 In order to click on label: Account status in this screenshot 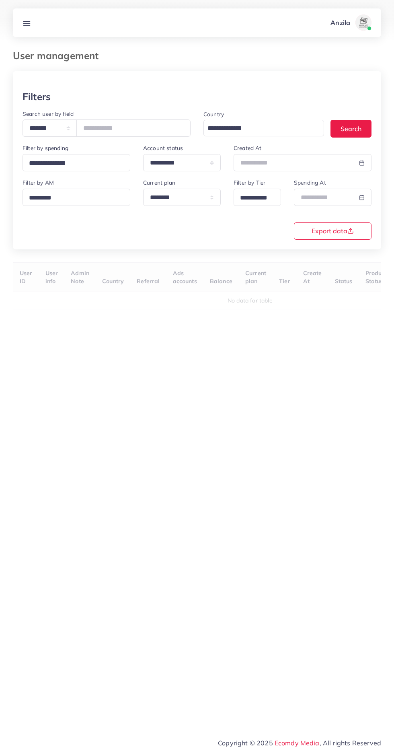, I will do `click(163, 148)`.